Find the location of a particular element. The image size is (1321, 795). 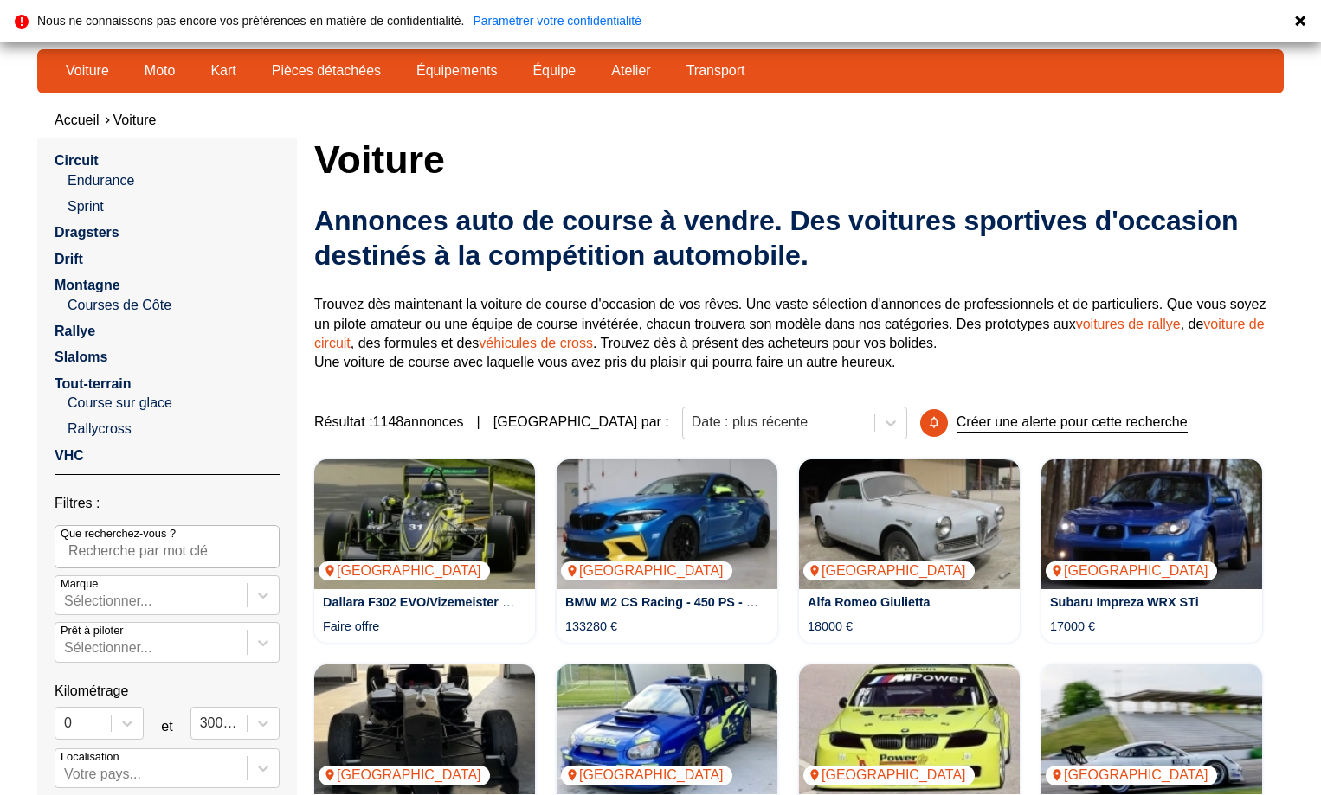

img: BMW 320si WTCCBMW Motorsport telaio 604 is located at coordinates (909, 730).